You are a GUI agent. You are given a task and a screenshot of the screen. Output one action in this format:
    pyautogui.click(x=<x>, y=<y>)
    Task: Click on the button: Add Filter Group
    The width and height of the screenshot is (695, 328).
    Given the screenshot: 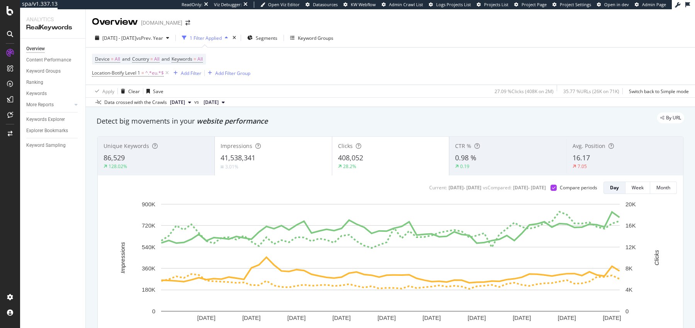 What is the action you would take?
    pyautogui.click(x=228, y=73)
    